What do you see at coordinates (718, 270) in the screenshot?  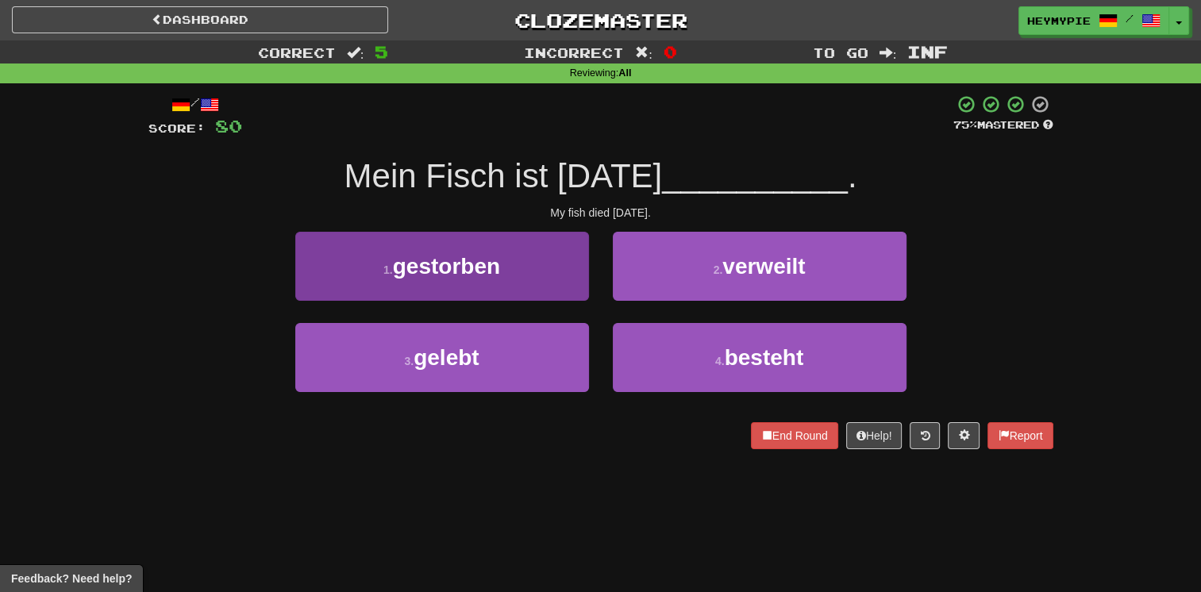 I see `small: 2 .` at bounding box center [718, 270].